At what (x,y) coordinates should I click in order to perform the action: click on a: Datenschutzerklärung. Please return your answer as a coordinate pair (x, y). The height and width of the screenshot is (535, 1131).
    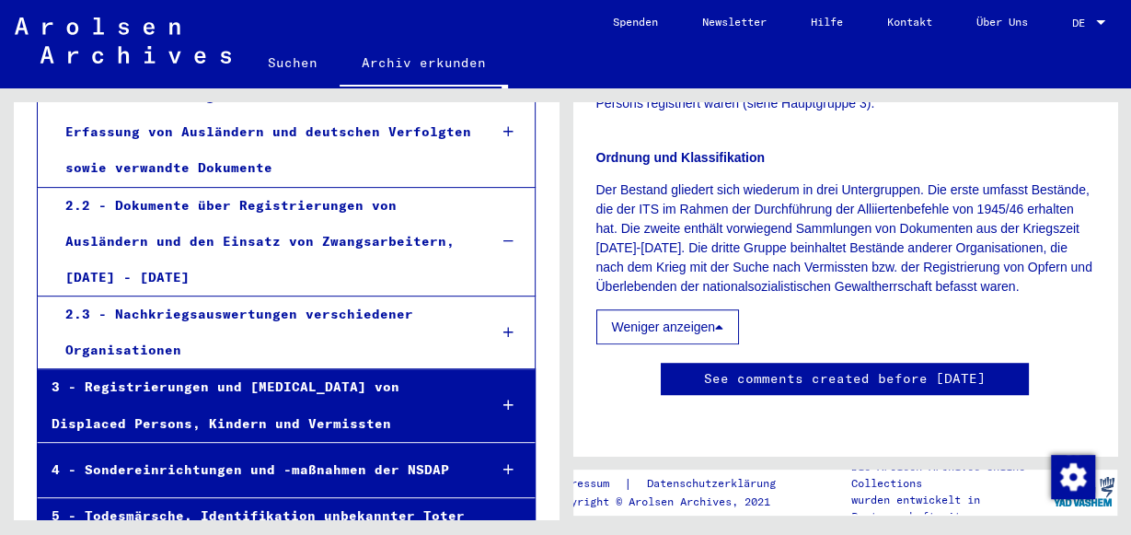
    Looking at the image, I should click on (715, 483).